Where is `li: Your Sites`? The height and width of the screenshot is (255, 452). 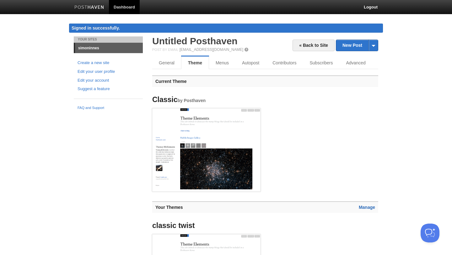
li: Your Sites is located at coordinates (108, 40).